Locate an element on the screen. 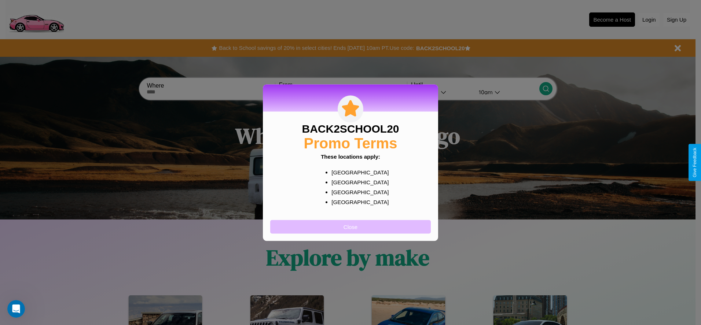  button: Close is located at coordinates (351, 227).